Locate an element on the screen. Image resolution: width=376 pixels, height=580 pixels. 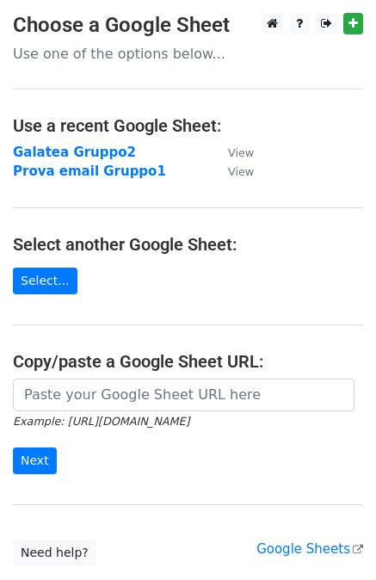
p: Use one of the options below... is located at coordinates (188, 53).